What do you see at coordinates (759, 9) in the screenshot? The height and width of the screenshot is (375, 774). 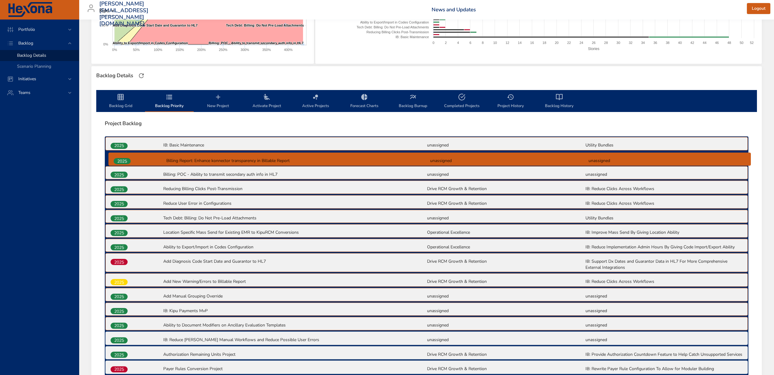 I see `span: Logout` at bounding box center [759, 9].